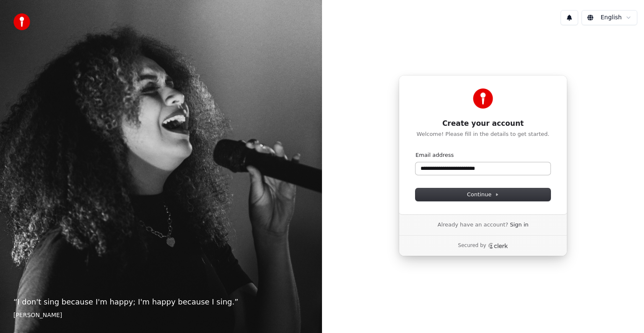 The width and height of the screenshot is (644, 333). Describe the element at coordinates (161, 302) in the screenshot. I see `p: “ I don't sing because I'm happy; I'm happy because I sing. ”` at that location.